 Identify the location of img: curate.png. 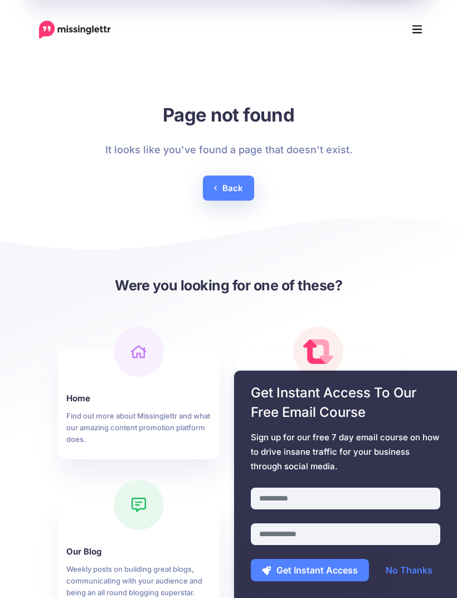
(318, 351).